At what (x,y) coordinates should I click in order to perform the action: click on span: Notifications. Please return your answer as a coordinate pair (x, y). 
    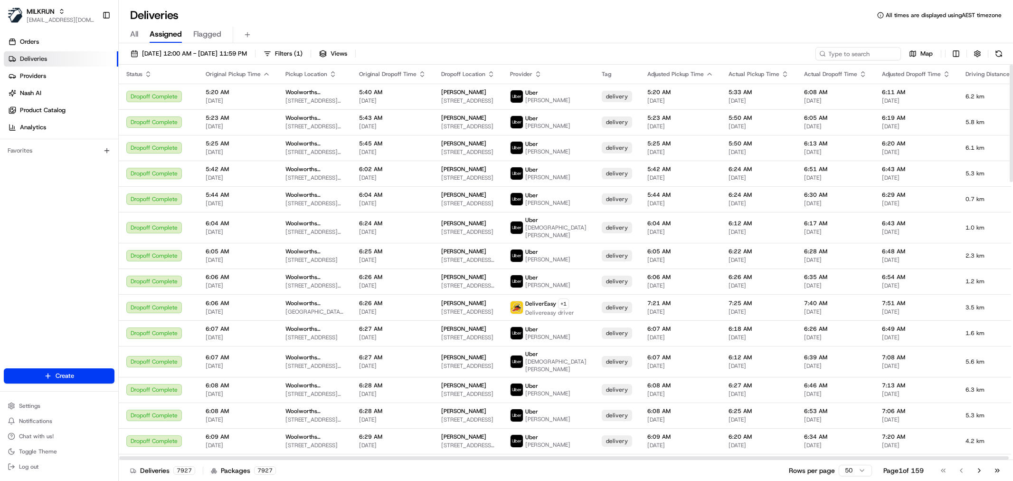
    Looking at the image, I should click on (36, 421).